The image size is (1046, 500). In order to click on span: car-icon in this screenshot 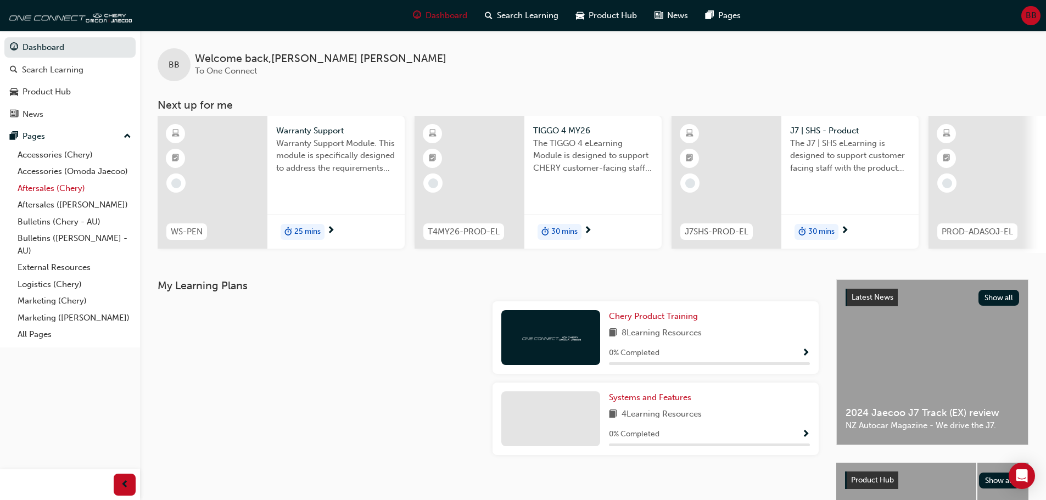, I will do `click(580, 15)`.